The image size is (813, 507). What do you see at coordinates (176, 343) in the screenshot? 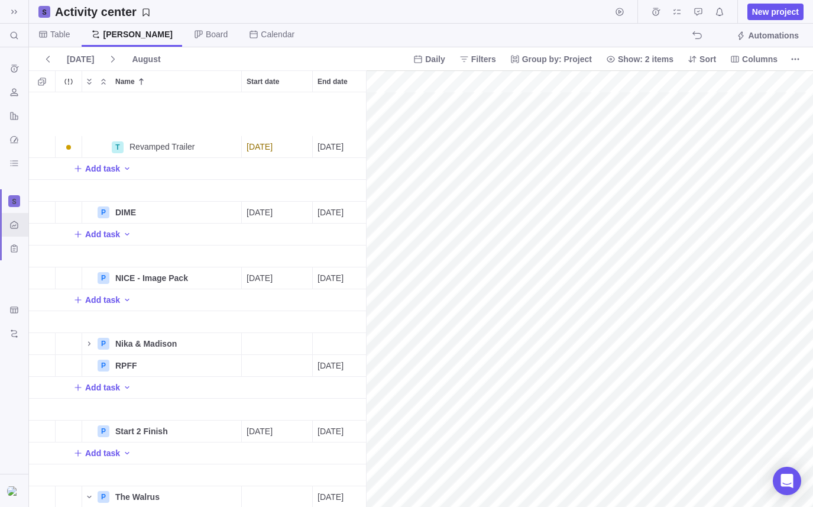
I see `div: Nika & Madison` at bounding box center [176, 343].